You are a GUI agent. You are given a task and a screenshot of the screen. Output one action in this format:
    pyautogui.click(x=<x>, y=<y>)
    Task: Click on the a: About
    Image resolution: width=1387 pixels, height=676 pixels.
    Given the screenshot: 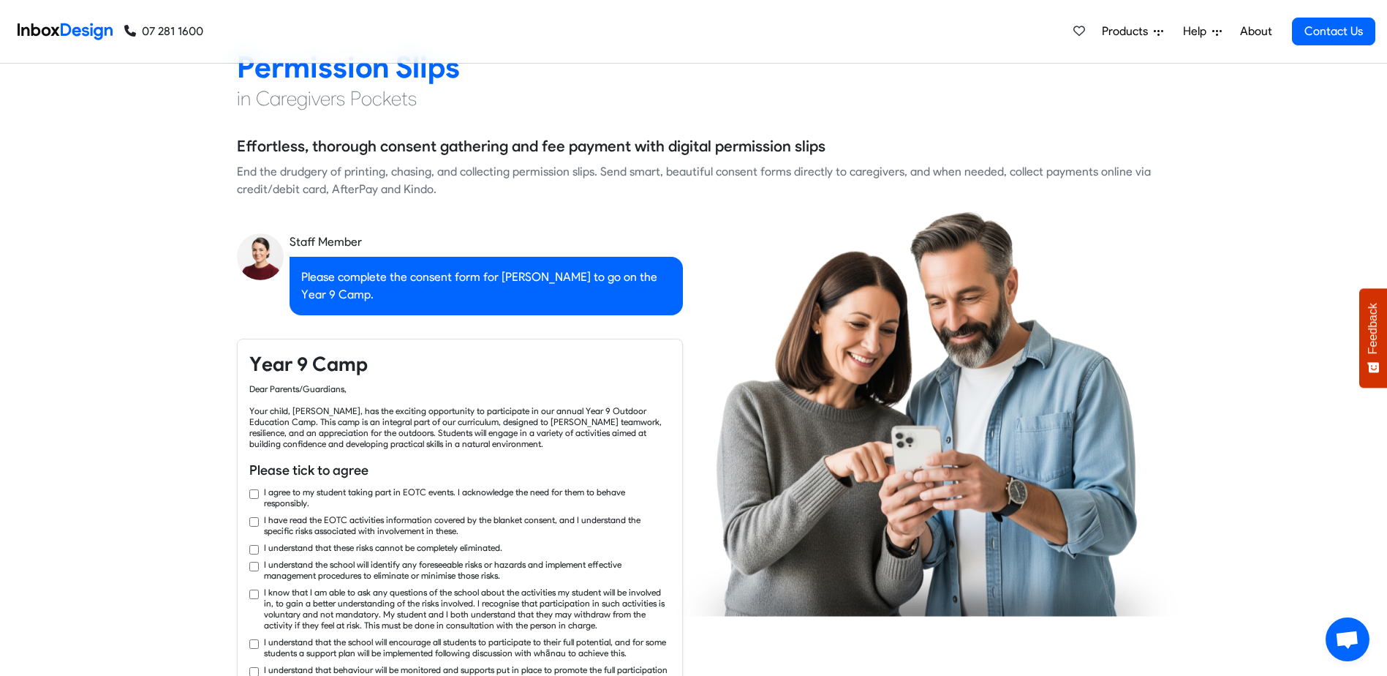 What is the action you would take?
    pyautogui.click(x=1256, y=31)
    